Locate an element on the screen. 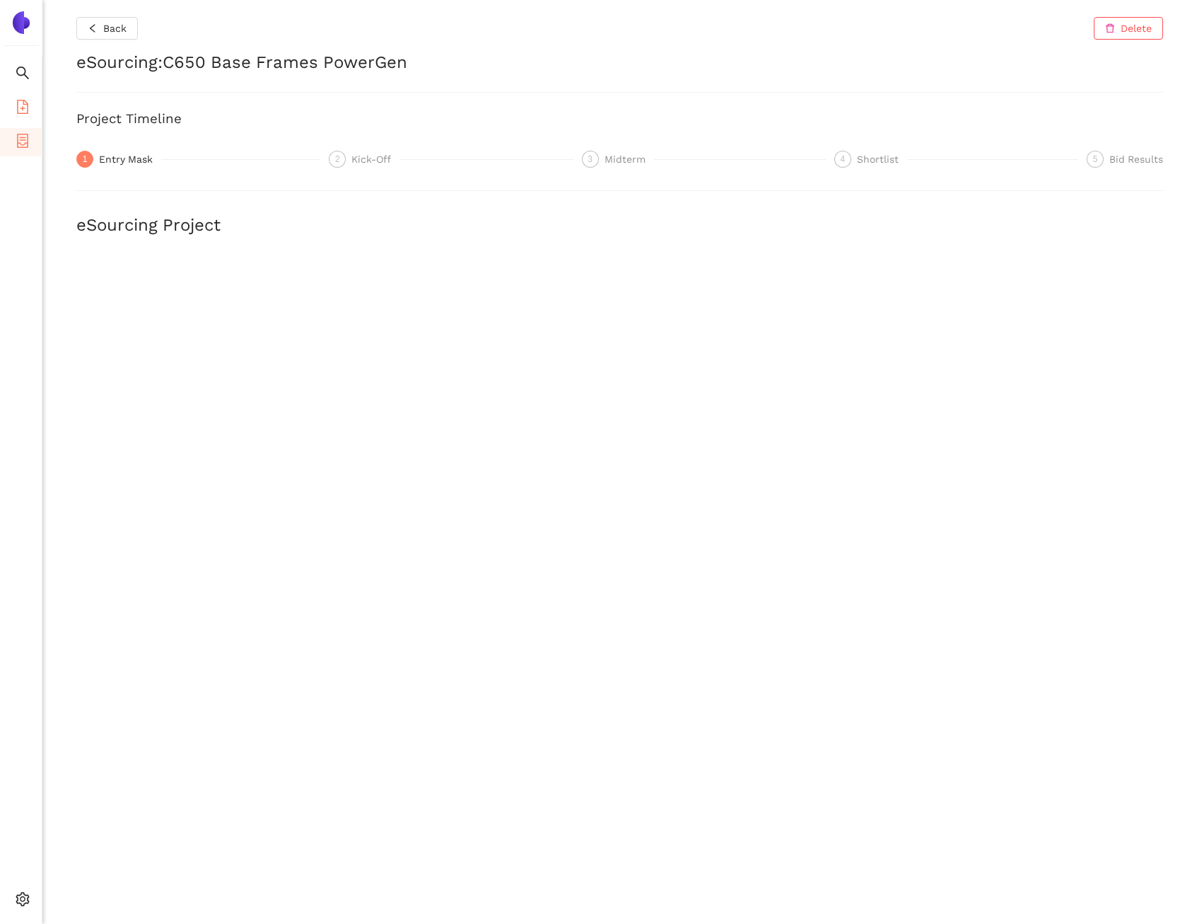  button: deleteDelete is located at coordinates (1129, 28).